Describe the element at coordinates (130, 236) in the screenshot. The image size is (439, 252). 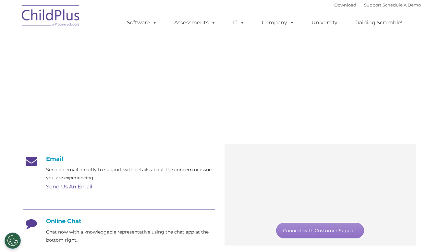
I see `p: Chat now with a knowledgable representative using the chat app at the bottom right.` at that location.